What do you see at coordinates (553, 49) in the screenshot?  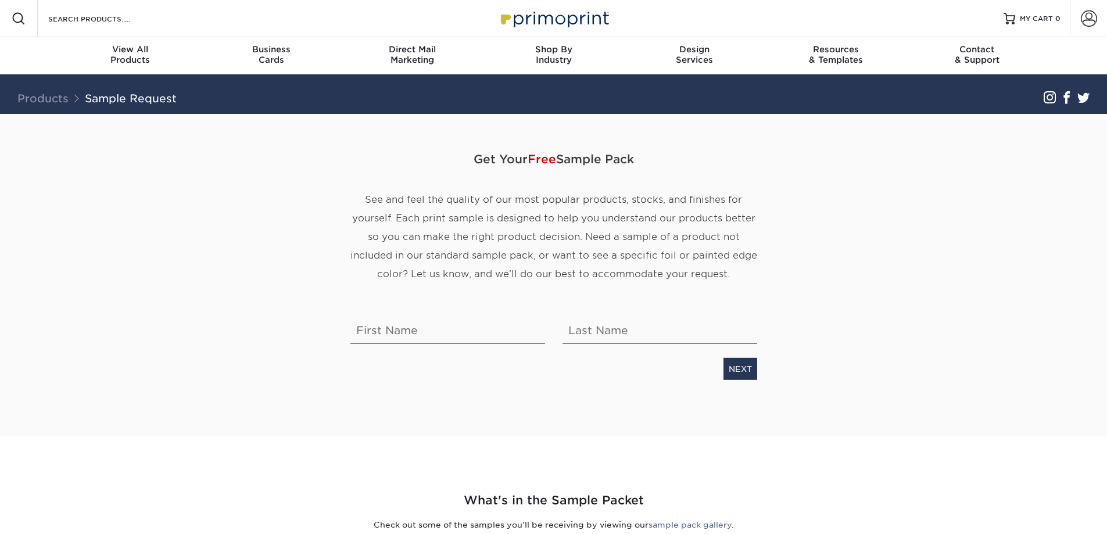 I see `span: Shop By` at bounding box center [553, 49].